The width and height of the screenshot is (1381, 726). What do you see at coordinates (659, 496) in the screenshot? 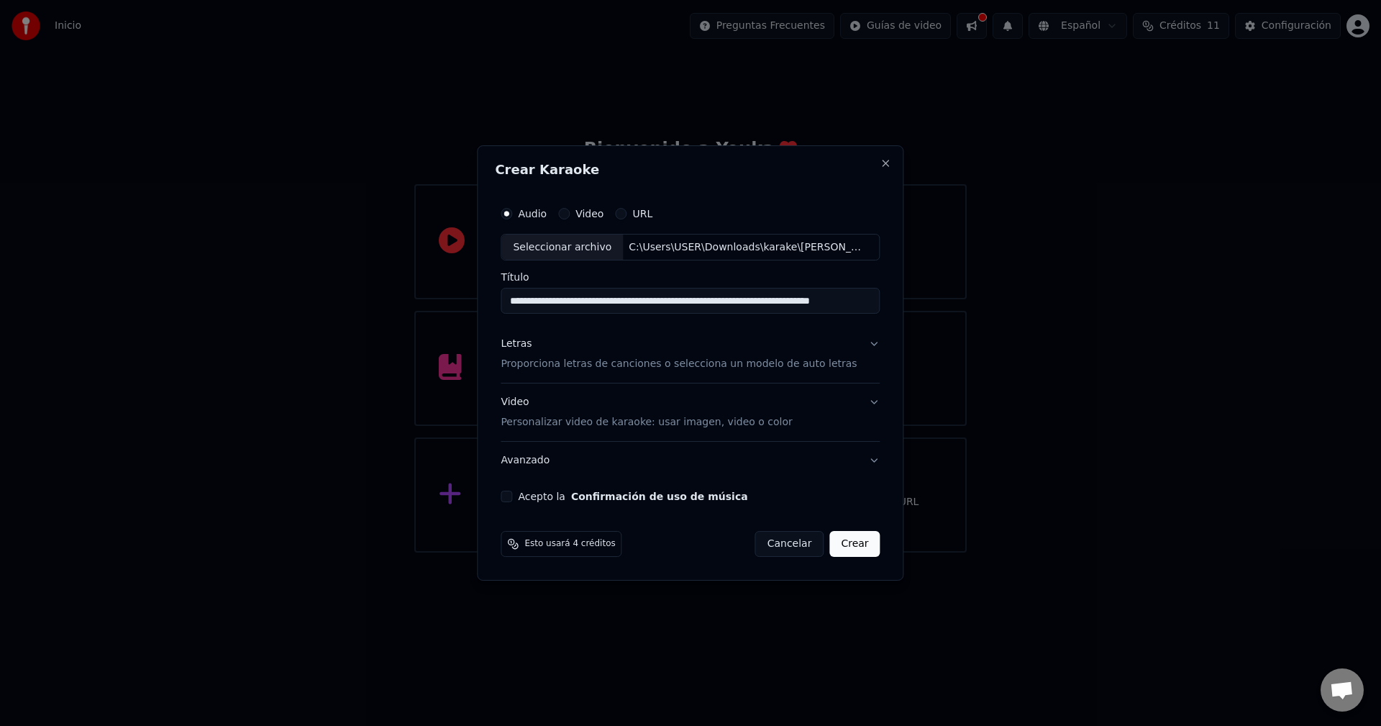
I see `button: Acepto la` at bounding box center [659, 496].